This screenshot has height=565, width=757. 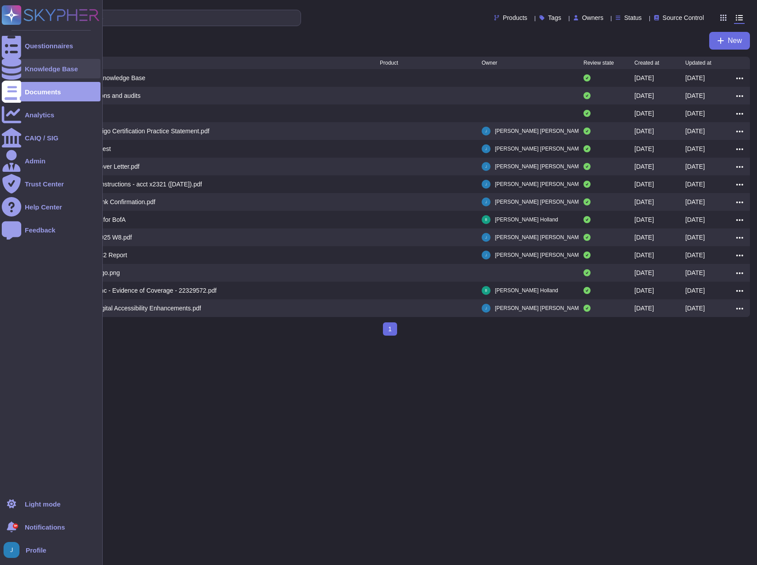 I want to click on div: Sectigo 2025 W8.pdf, so click(x=103, y=237).